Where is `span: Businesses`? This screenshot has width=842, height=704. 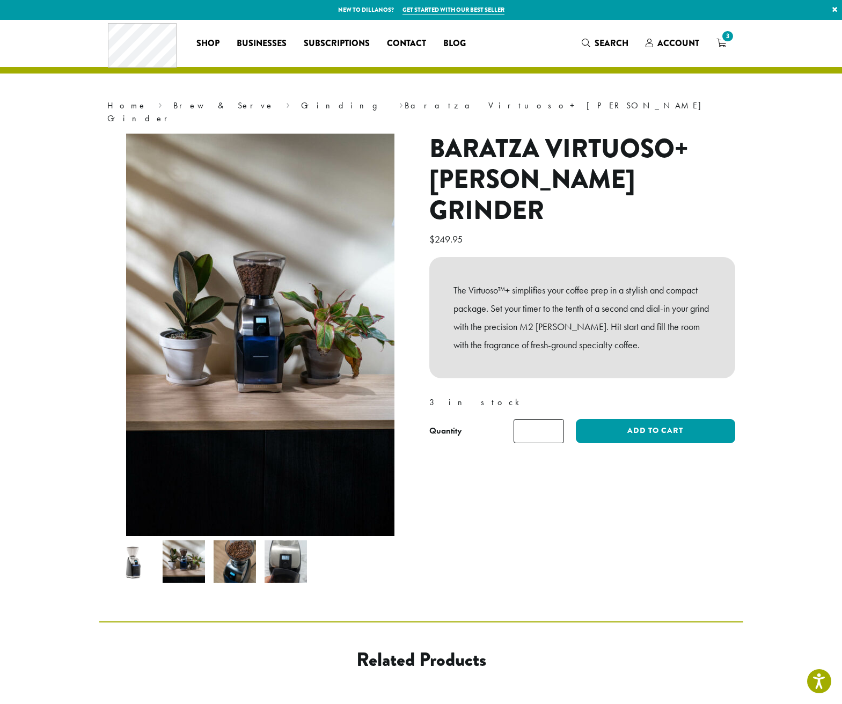 span: Businesses is located at coordinates (261, 43).